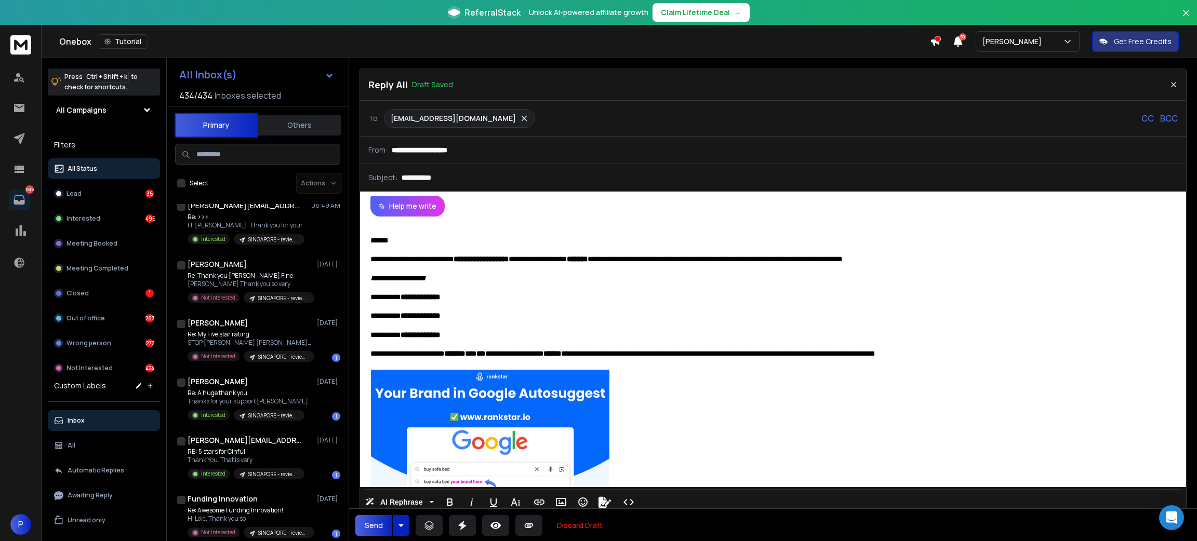 The width and height of the screenshot is (1197, 541). What do you see at coordinates (30, 190) in the screenshot?
I see `p: 1515` at bounding box center [30, 190].